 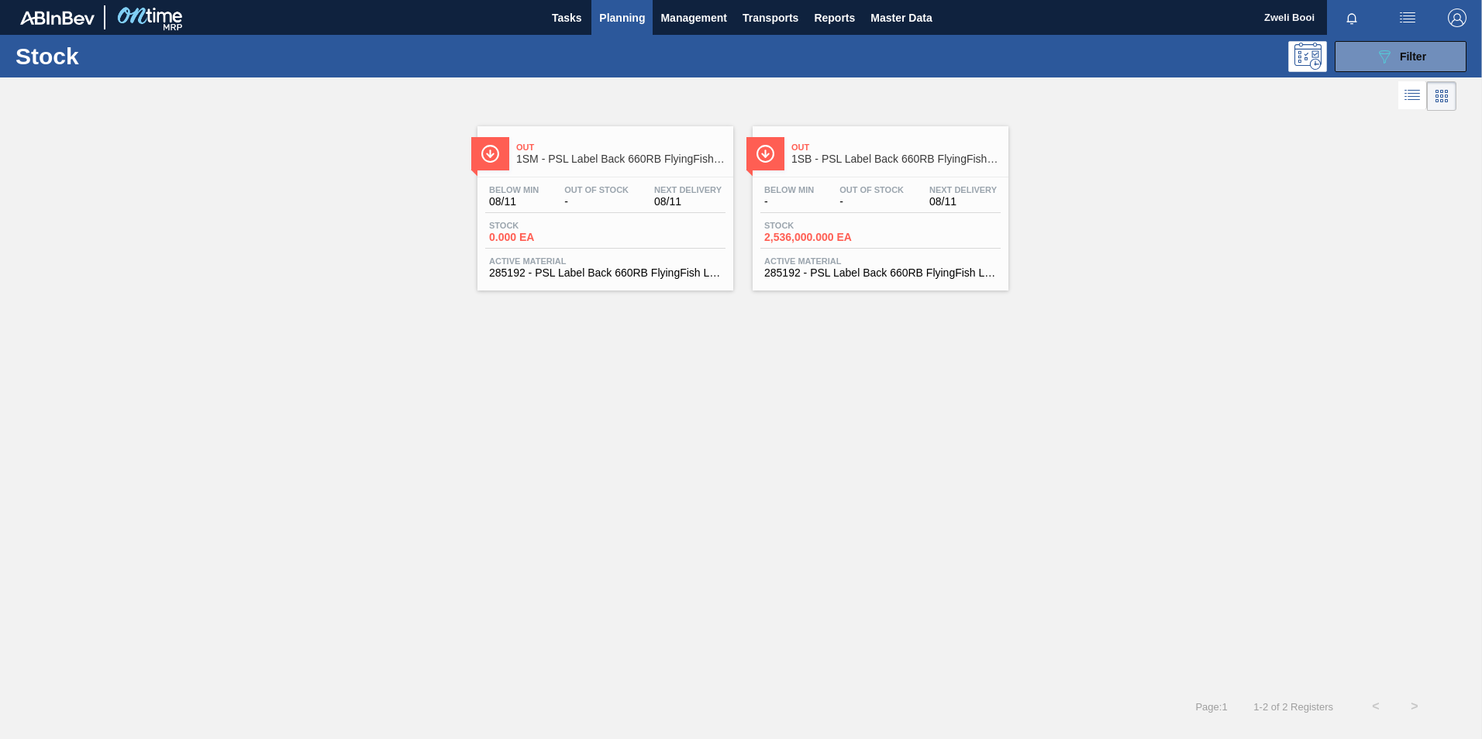 What do you see at coordinates (694, 18) in the screenshot?
I see `span: Management` at bounding box center [694, 18].